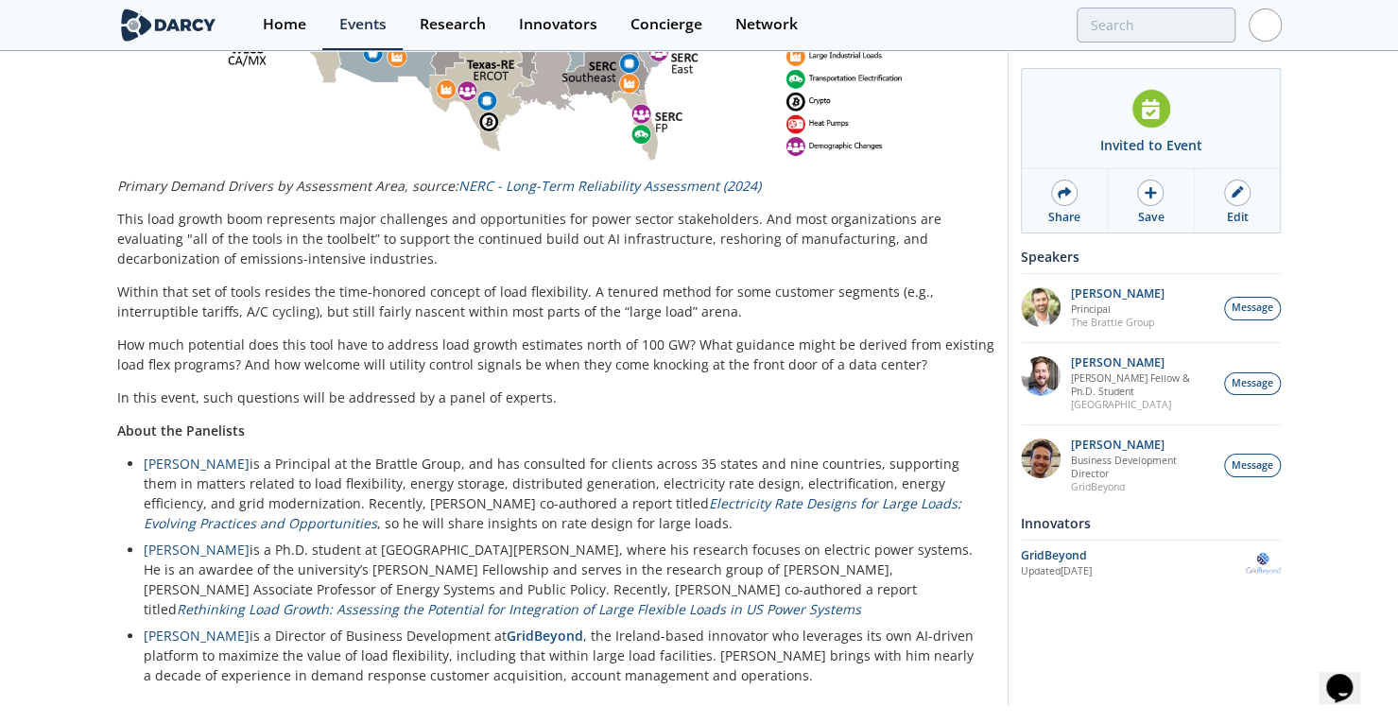 This screenshot has width=1398, height=723. I want to click on div: Share, so click(1065, 217).